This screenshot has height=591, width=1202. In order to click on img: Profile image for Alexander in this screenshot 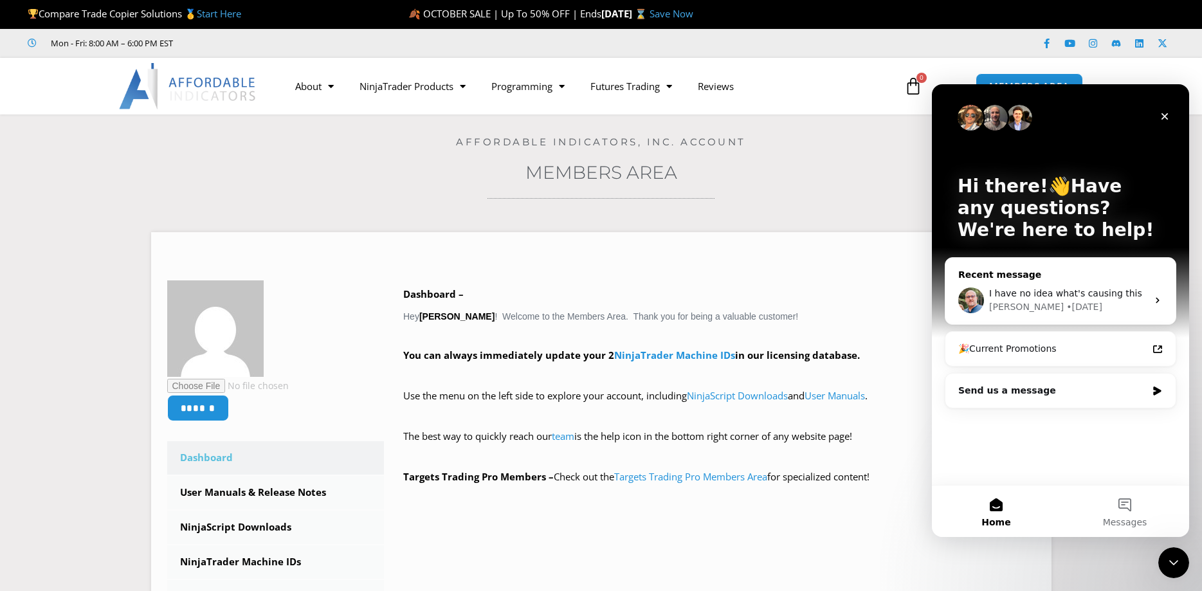, I will do `click(39, 33)`.